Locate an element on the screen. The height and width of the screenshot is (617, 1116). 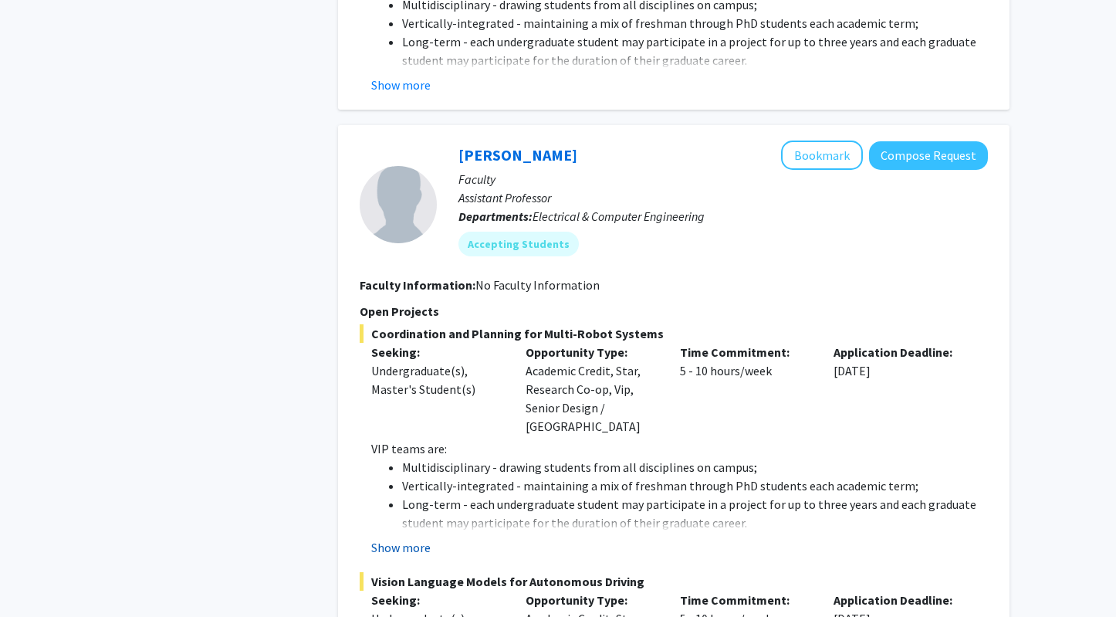
div: 5 - 10 hours/week is located at coordinates (746, 389).